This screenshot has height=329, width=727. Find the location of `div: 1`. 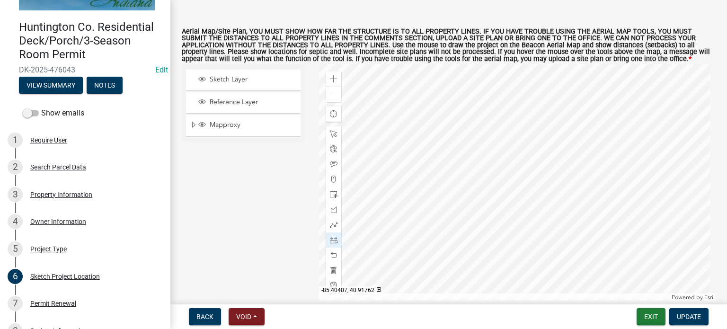

div: 1 is located at coordinates (15, 140).